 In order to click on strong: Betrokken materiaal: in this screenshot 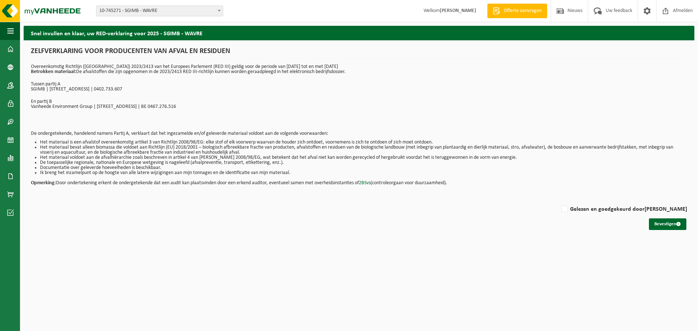, I will do `click(53, 72)`.